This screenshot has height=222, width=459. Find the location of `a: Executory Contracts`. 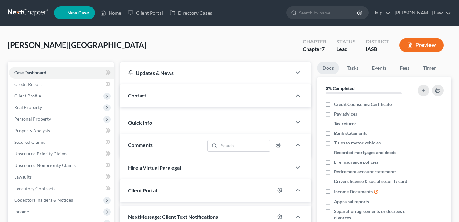

a: Executory Contracts is located at coordinates (61, 189).